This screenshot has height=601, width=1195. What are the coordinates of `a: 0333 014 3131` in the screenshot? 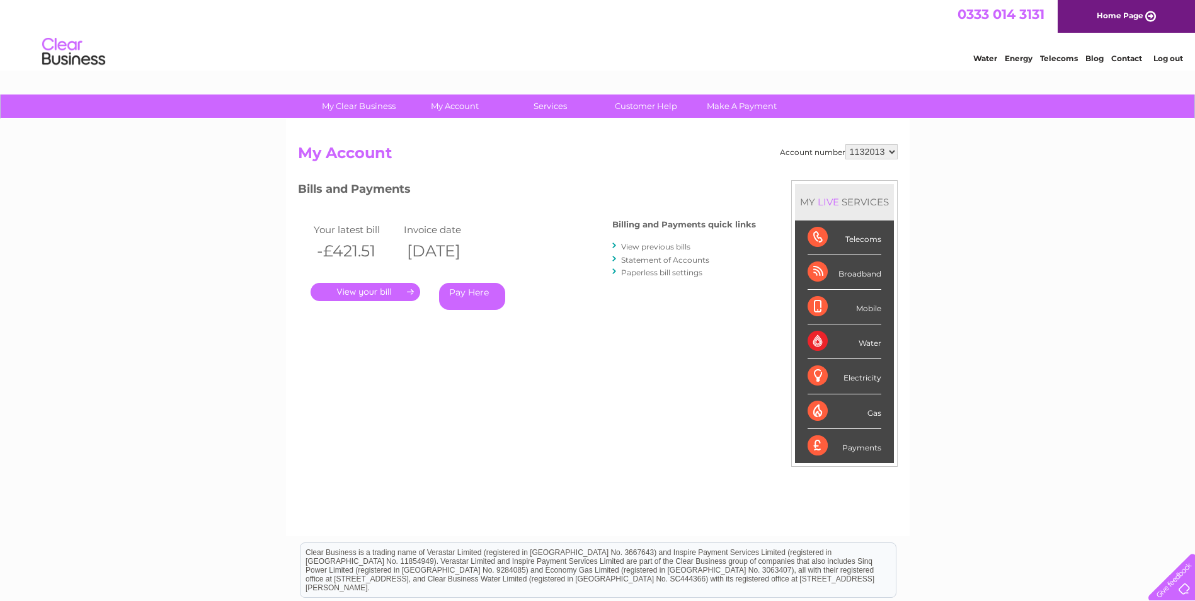 It's located at (1001, 14).